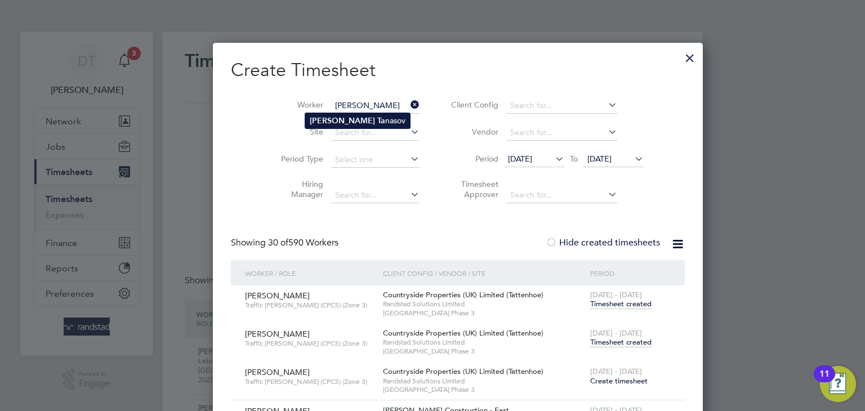 The image size is (865, 411). What do you see at coordinates (278, 243) in the screenshot?
I see `span: 30 of` at bounding box center [278, 243].